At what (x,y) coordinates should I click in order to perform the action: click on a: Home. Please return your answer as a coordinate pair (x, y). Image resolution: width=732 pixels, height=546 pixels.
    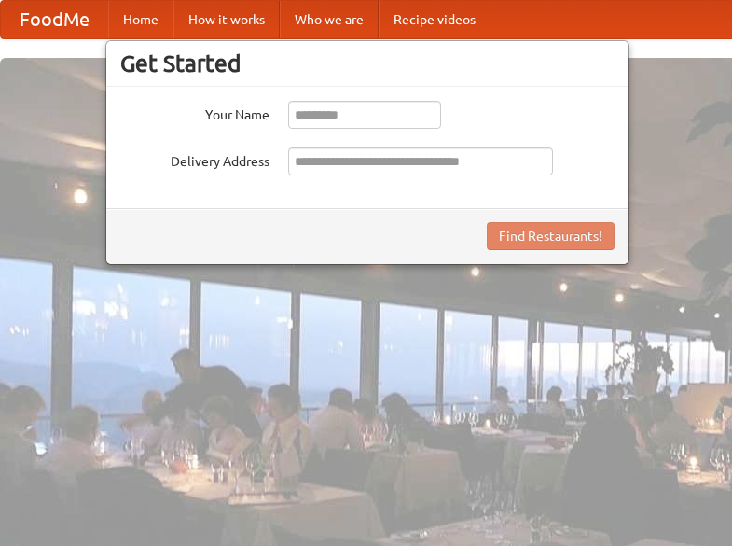
    Looking at the image, I should click on (141, 20).